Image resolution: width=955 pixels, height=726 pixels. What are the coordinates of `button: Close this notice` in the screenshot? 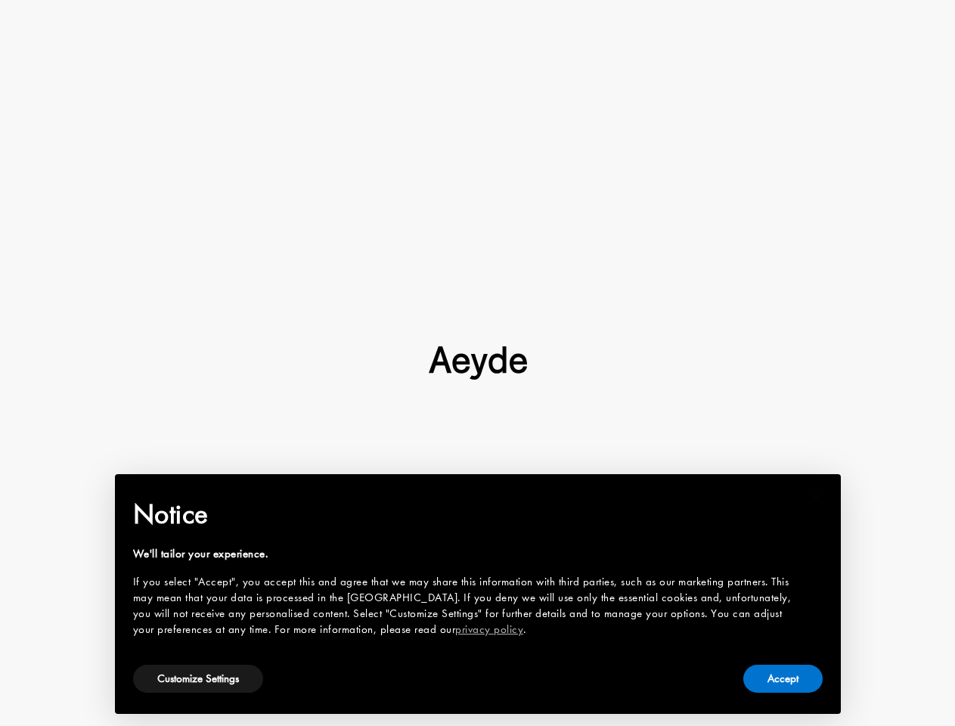 It's located at (817, 497).